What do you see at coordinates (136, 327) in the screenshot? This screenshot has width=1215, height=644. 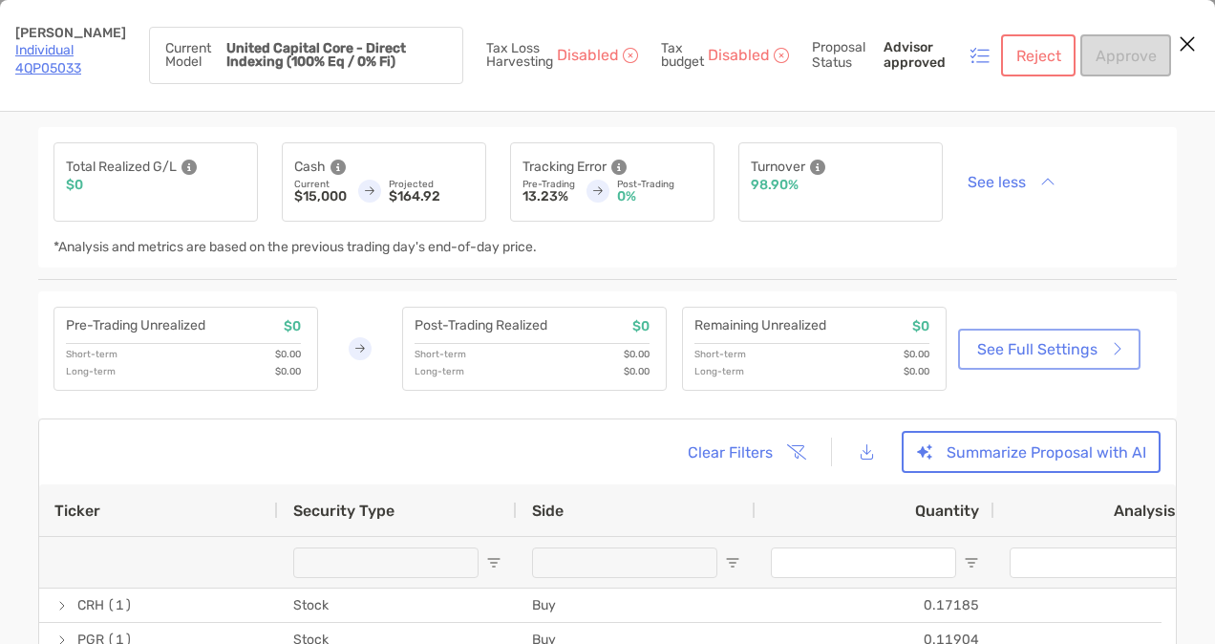 I see `p: Pre-Trading Unrealized` at bounding box center [136, 327].